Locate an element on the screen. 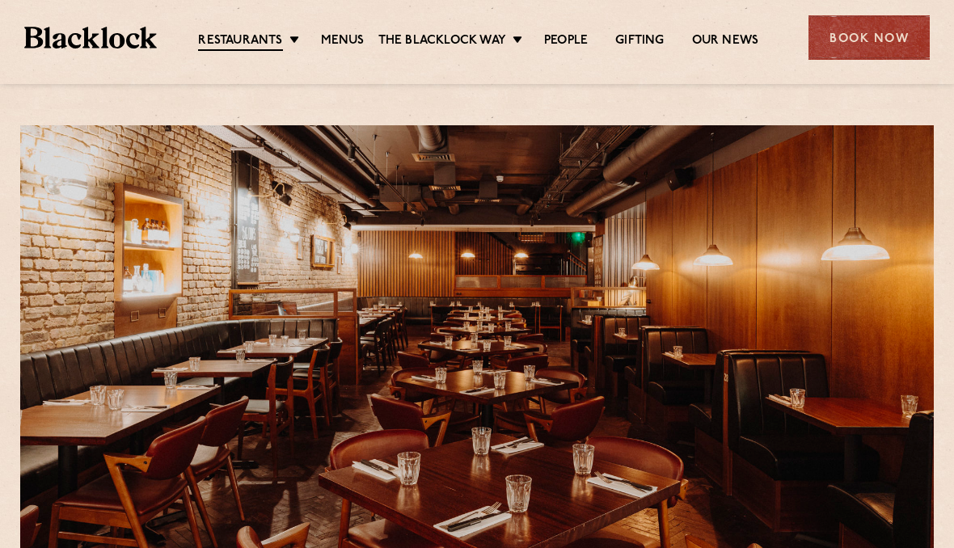 The height and width of the screenshot is (548, 954). a: People is located at coordinates (566, 41).